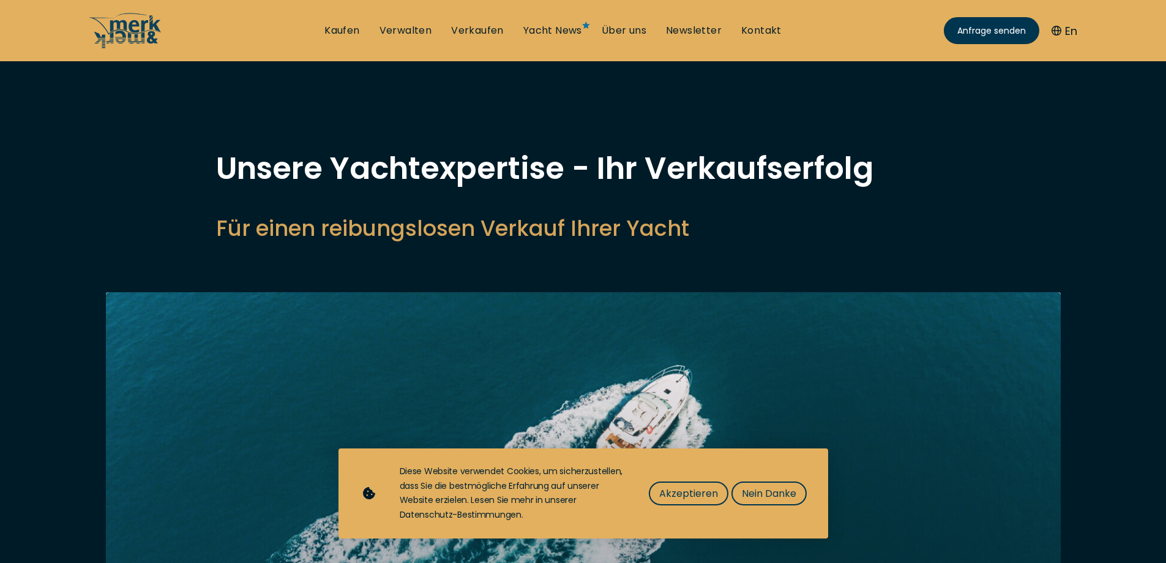  I want to click on h1: Unsere Yachtexpertise - Ihr Verkaufserfolg, so click(584, 168).